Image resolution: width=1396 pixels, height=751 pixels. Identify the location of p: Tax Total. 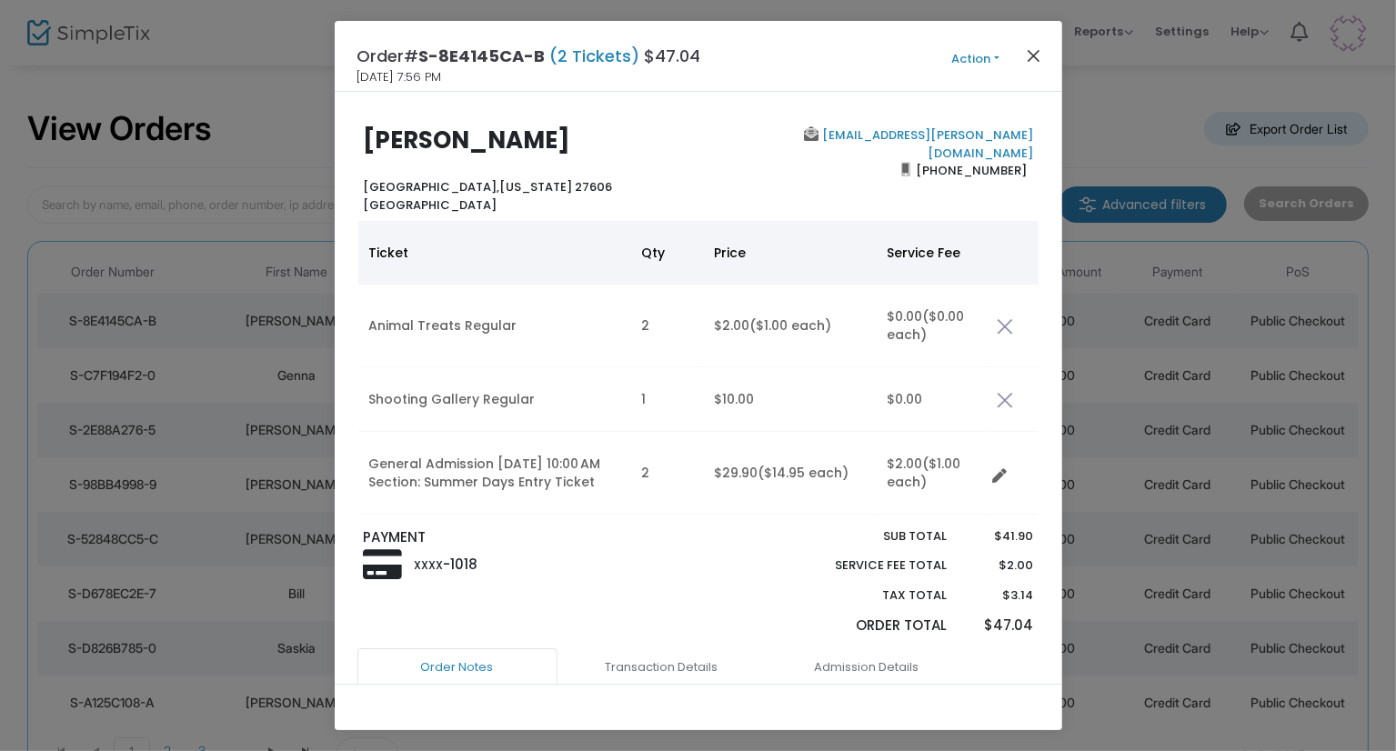
(870, 596).